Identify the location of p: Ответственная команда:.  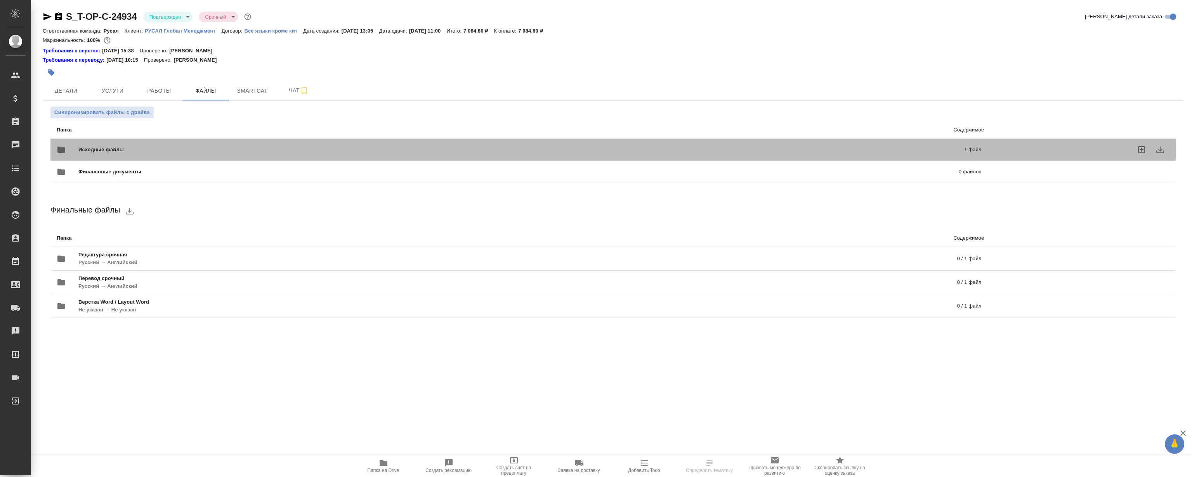
(73, 31).